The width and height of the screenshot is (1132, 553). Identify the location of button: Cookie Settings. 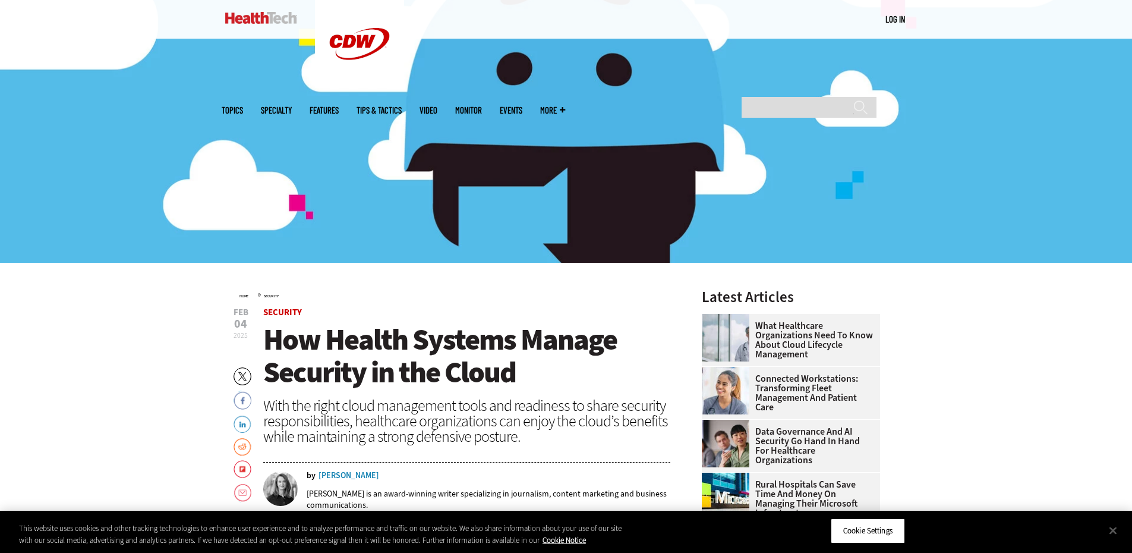
(868, 531).